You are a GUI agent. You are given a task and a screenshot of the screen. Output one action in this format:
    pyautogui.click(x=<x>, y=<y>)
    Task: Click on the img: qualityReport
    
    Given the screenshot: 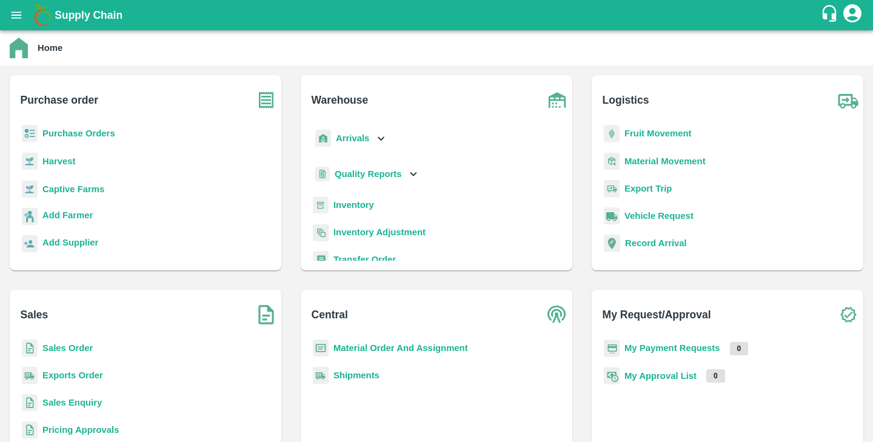 What is the action you would take?
    pyautogui.click(x=322, y=174)
    